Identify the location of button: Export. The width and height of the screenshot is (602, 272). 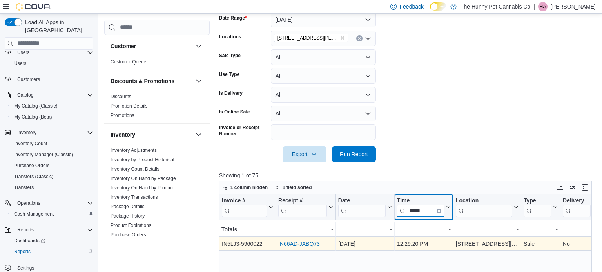
(304, 154).